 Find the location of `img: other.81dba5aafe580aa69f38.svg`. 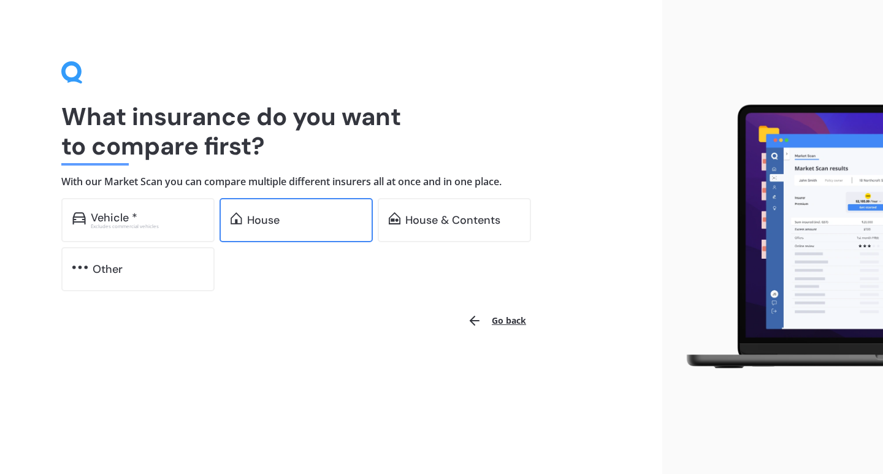

img: other.81dba5aafe580aa69f38.svg is located at coordinates (80, 267).